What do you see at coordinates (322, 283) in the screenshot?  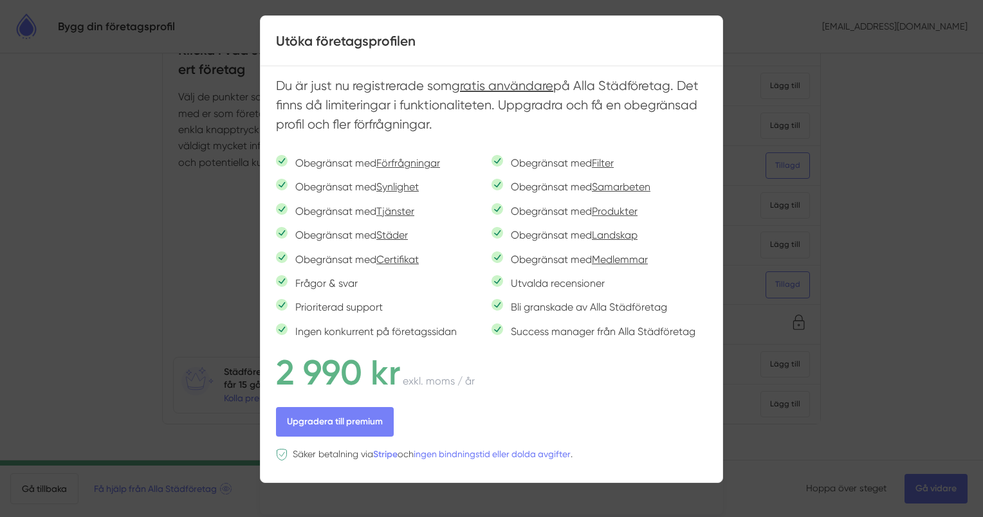 I see `p: Frågor & svar` at bounding box center [322, 283].